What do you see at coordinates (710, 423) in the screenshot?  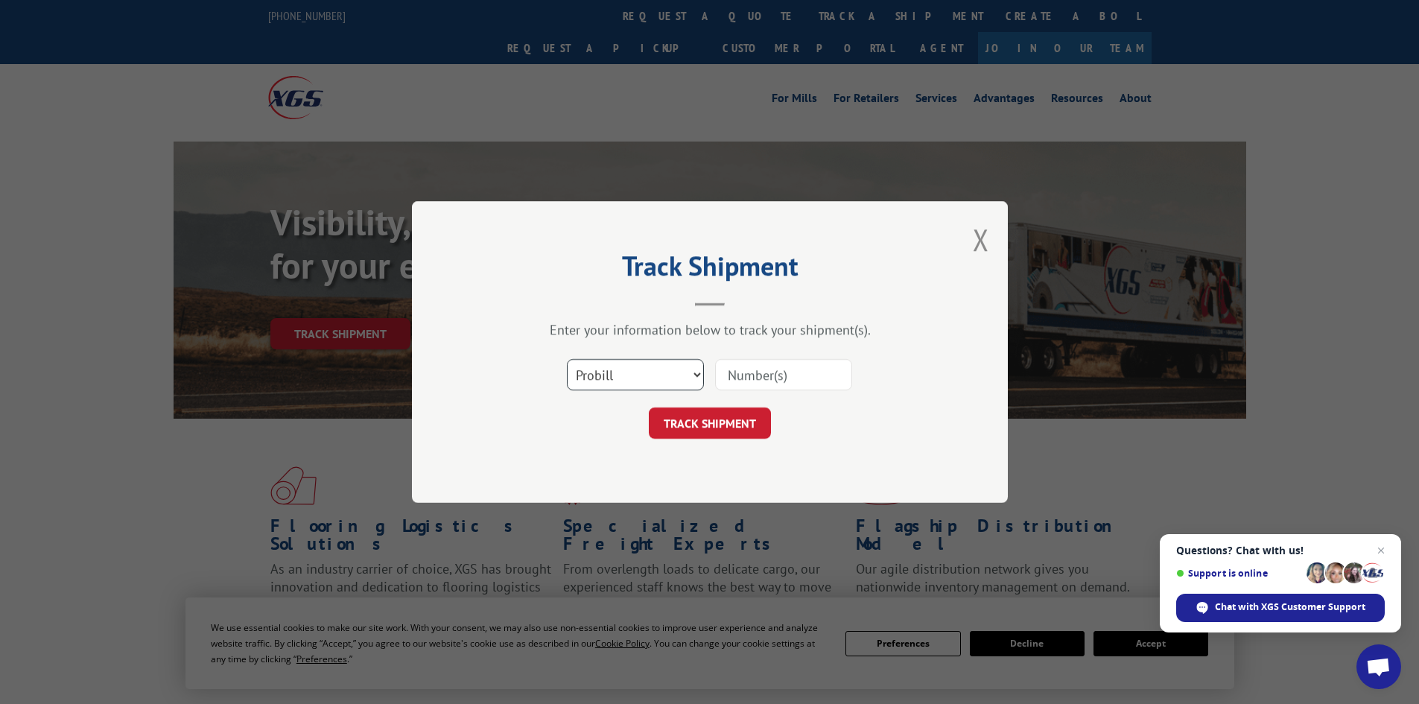 I see `button: TRACK SHIPMENT` at bounding box center [710, 423].